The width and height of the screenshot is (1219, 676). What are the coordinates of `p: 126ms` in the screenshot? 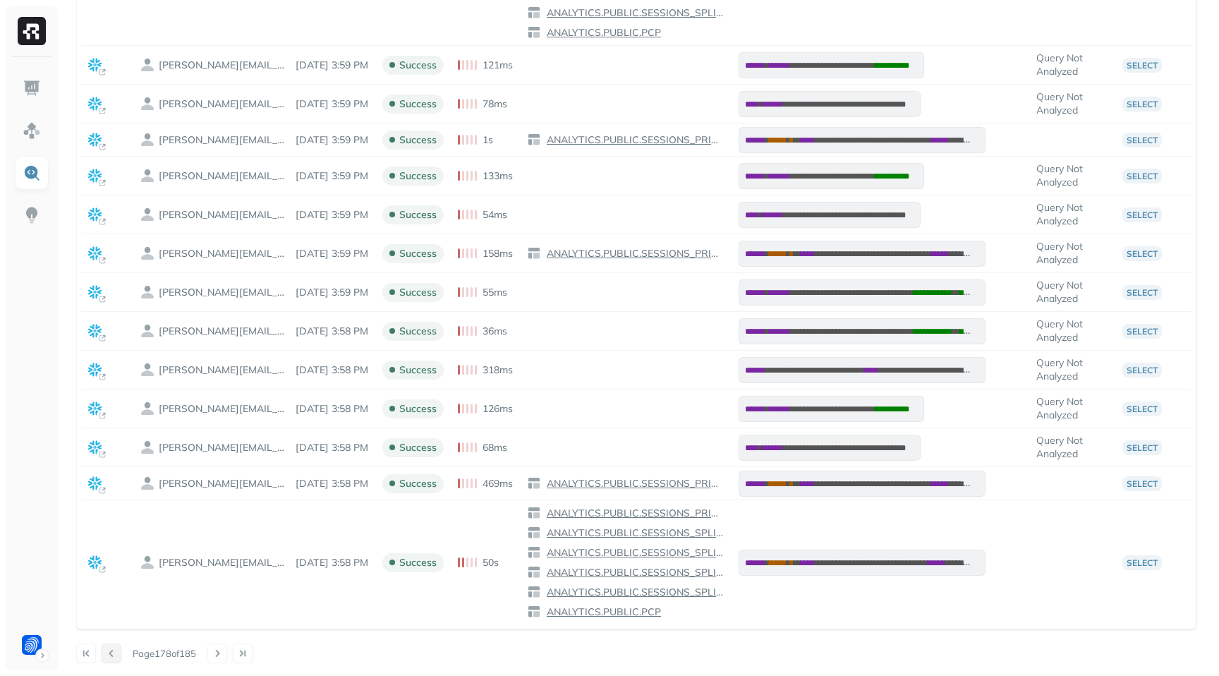 It's located at (497, 409).